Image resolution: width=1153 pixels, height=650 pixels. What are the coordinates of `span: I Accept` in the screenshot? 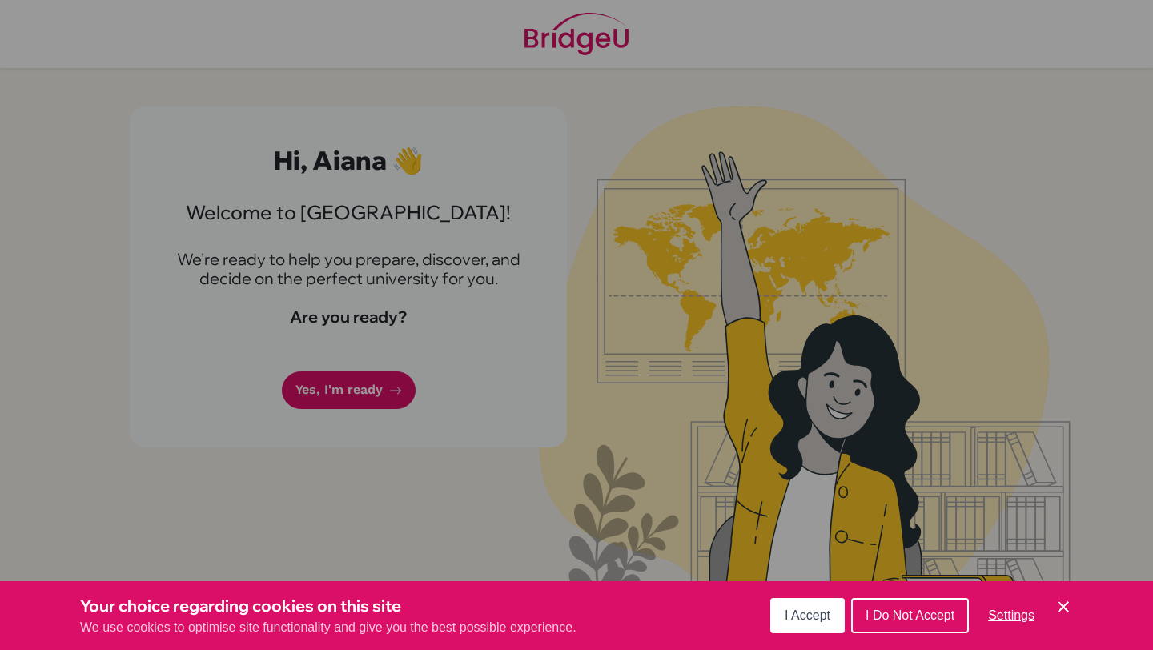 It's located at (807, 615).